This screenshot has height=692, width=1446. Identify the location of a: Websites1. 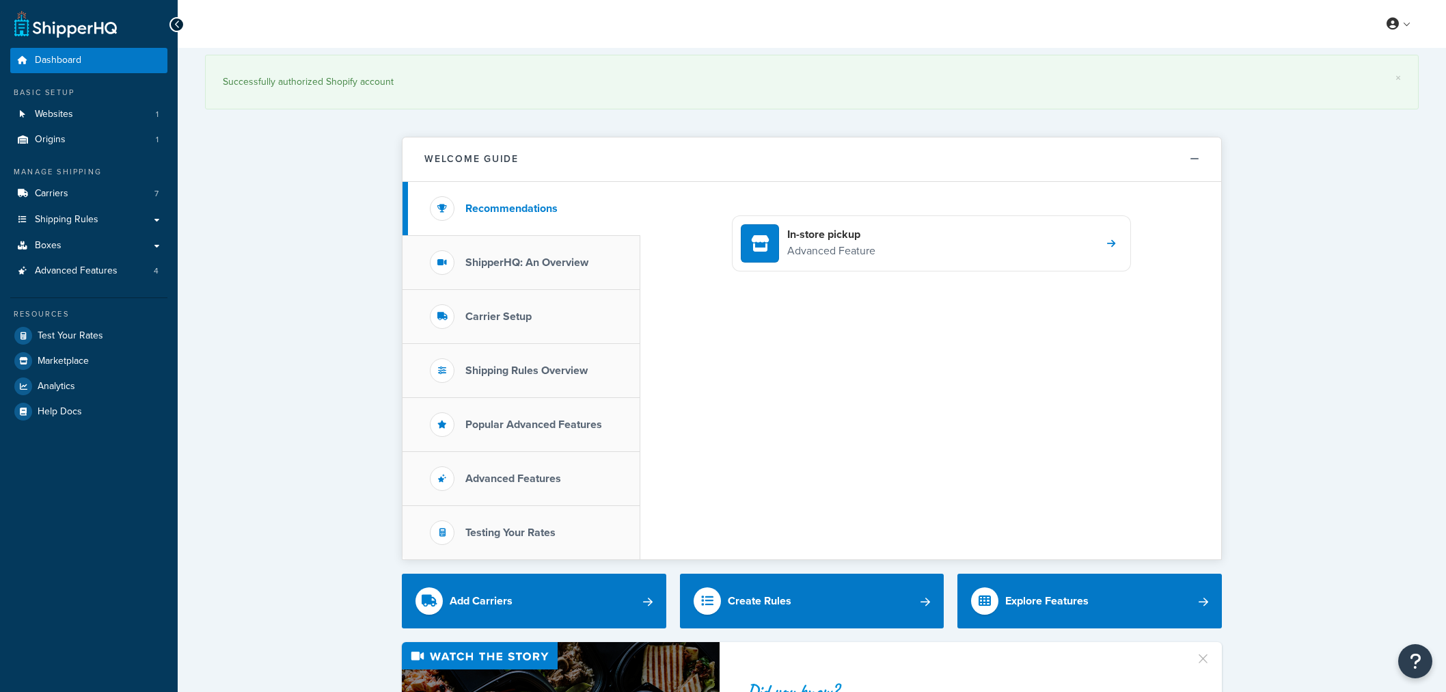
(89, 114).